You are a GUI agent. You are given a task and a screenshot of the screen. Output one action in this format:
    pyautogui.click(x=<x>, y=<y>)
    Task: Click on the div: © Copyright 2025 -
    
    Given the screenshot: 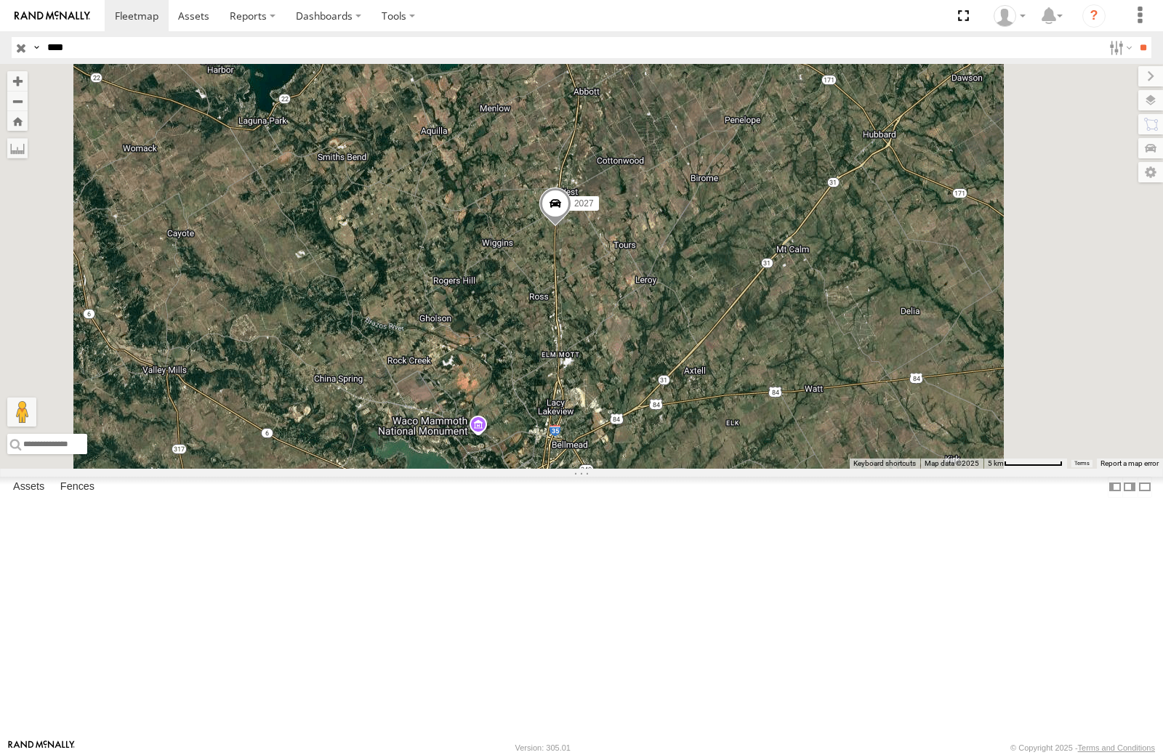 What is the action you would take?
    pyautogui.click(x=1082, y=748)
    